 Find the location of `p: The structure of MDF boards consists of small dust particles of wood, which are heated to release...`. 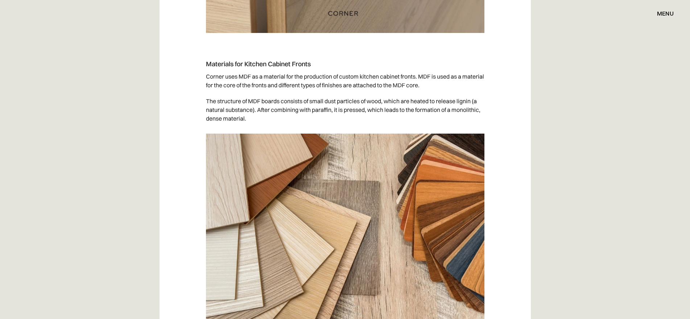

p: The structure of MDF boards consists of small dust particles of wood, which are heated to release... is located at coordinates (345, 110).